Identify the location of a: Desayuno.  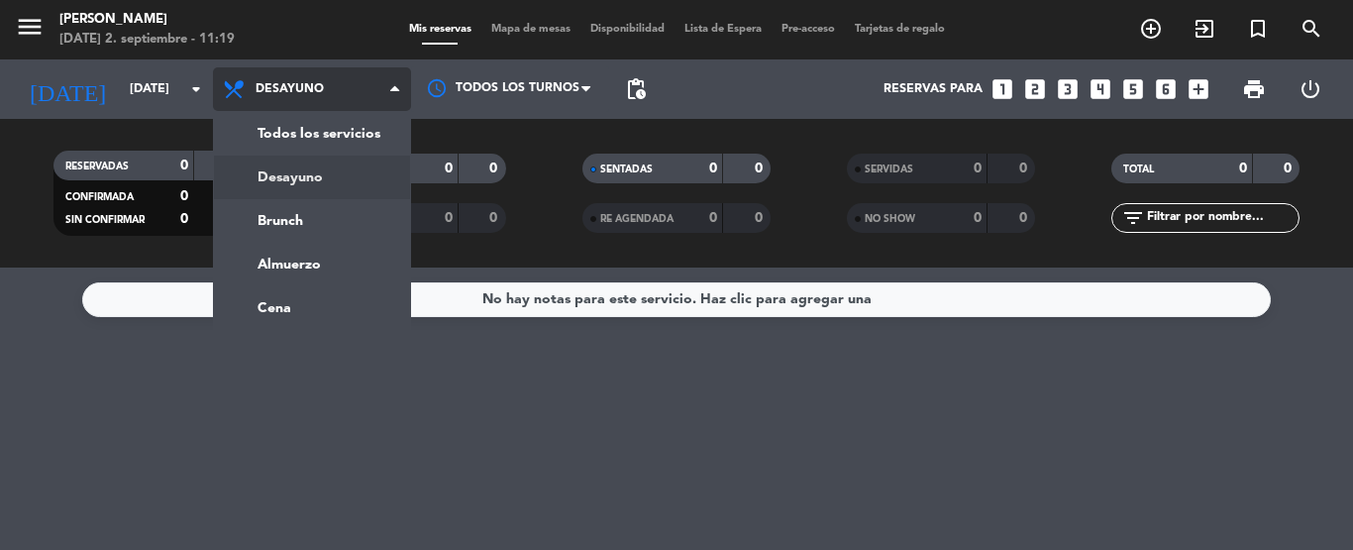
(312, 177).